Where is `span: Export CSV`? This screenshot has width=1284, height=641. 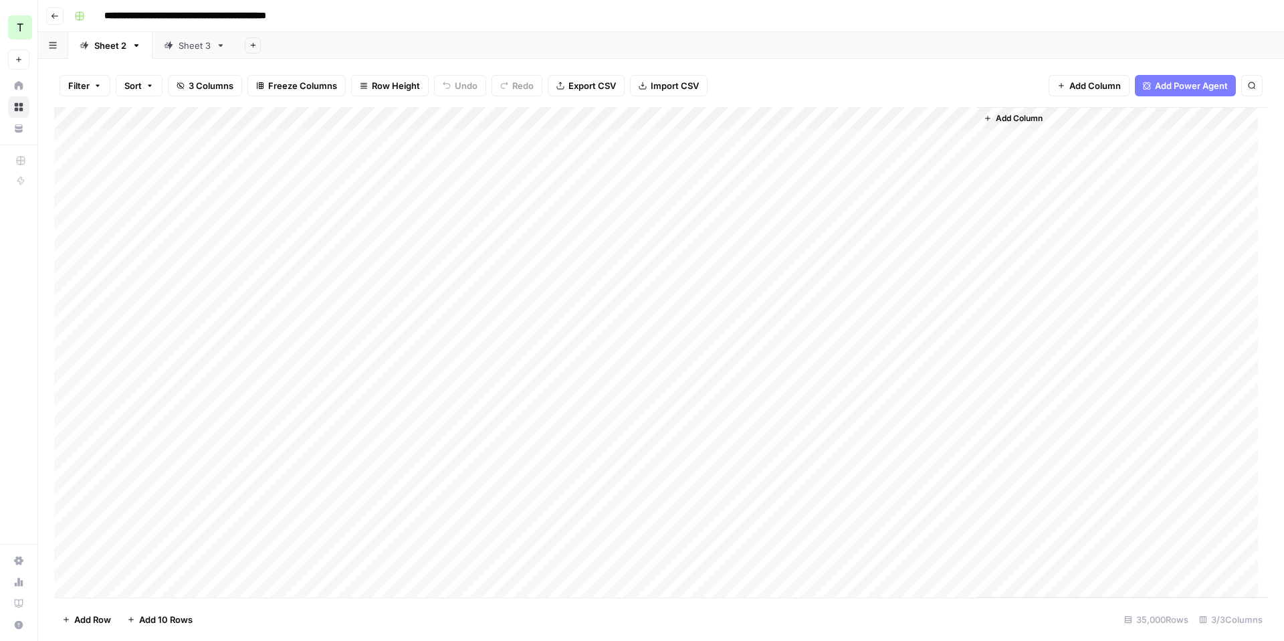
span: Export CSV is located at coordinates (592, 86).